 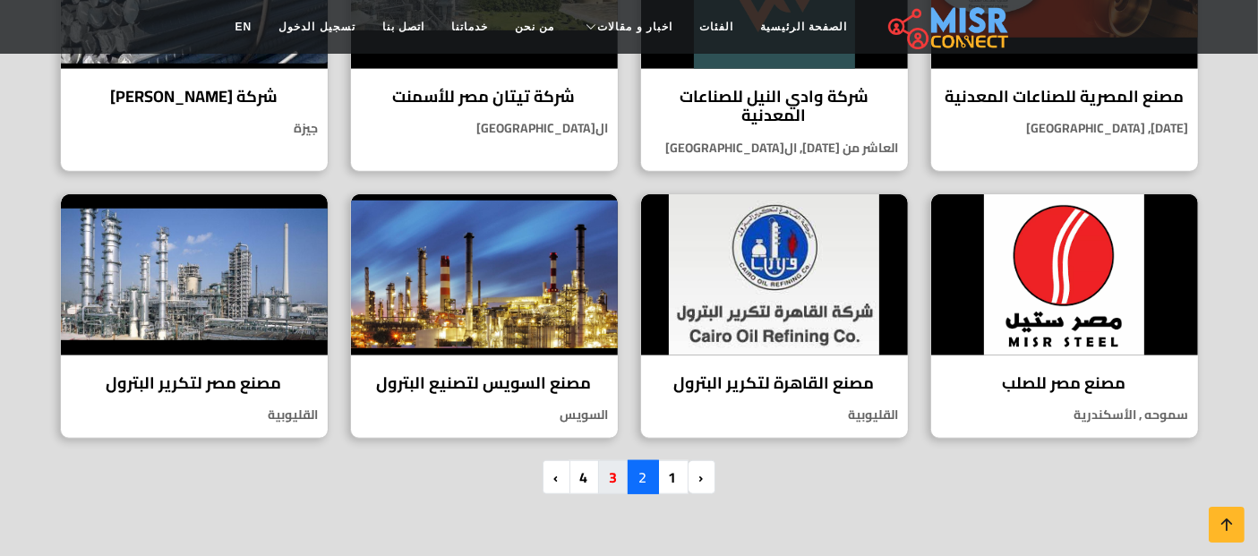 What do you see at coordinates (484, 414) in the screenshot?
I see `p: السويس` at bounding box center [484, 414].